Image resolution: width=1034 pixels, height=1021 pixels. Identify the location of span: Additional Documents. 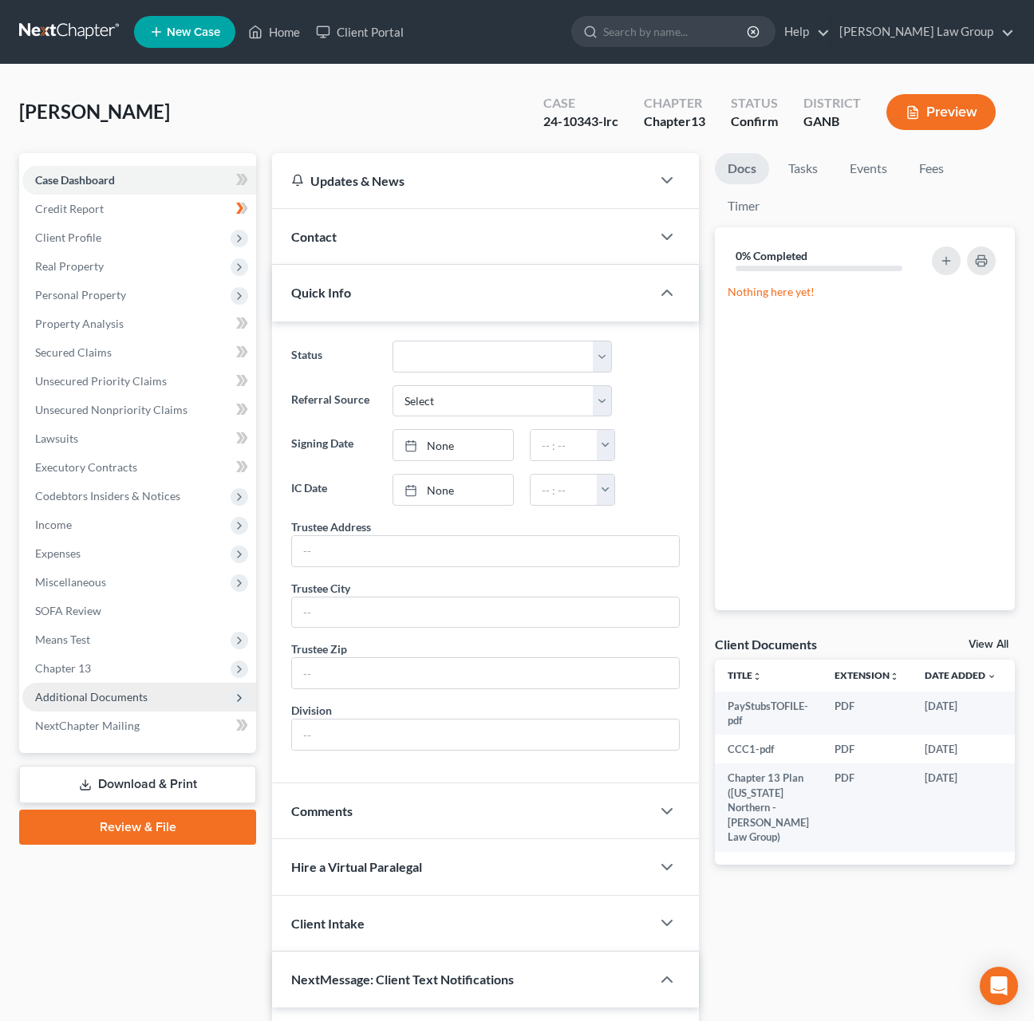
(91, 696).